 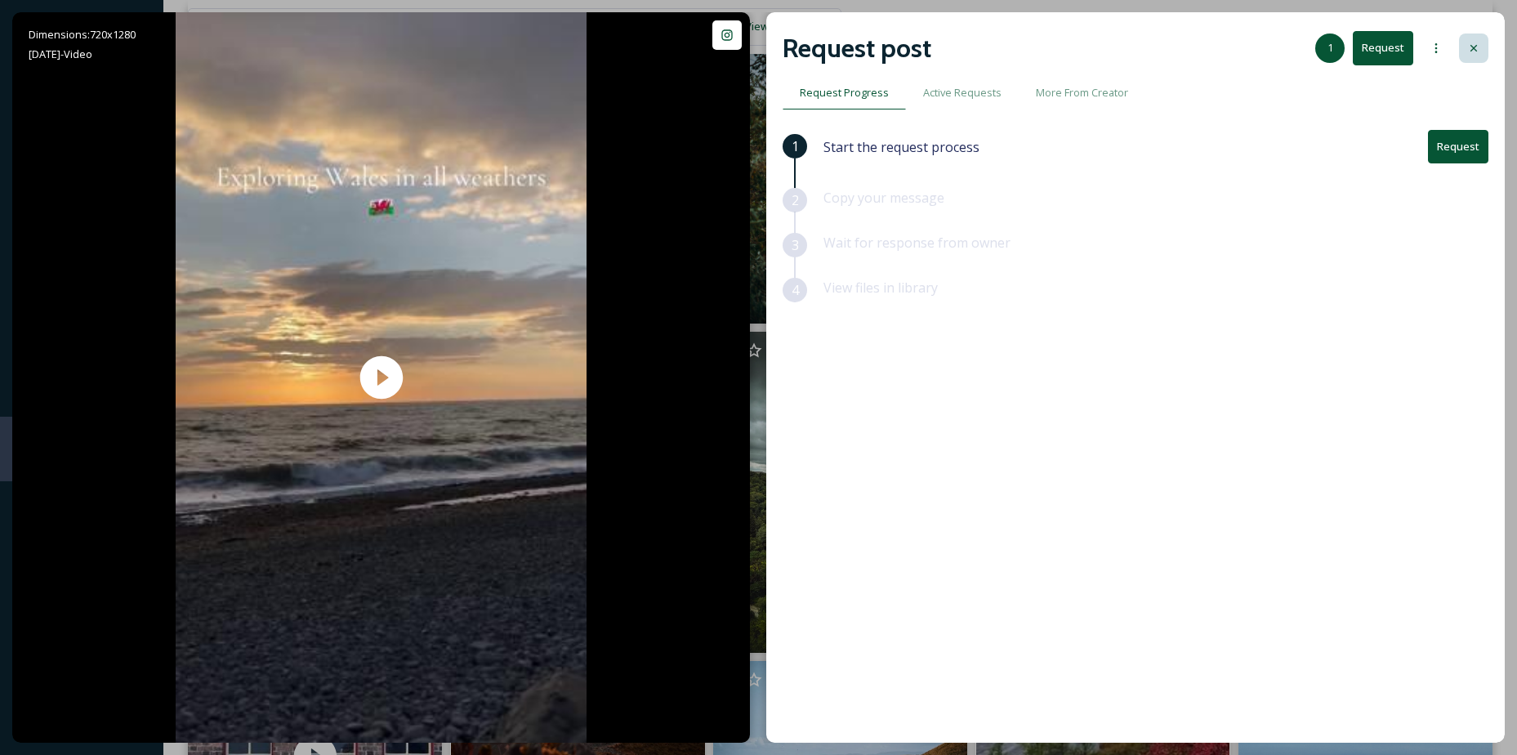 I want to click on span: 3, so click(x=795, y=245).